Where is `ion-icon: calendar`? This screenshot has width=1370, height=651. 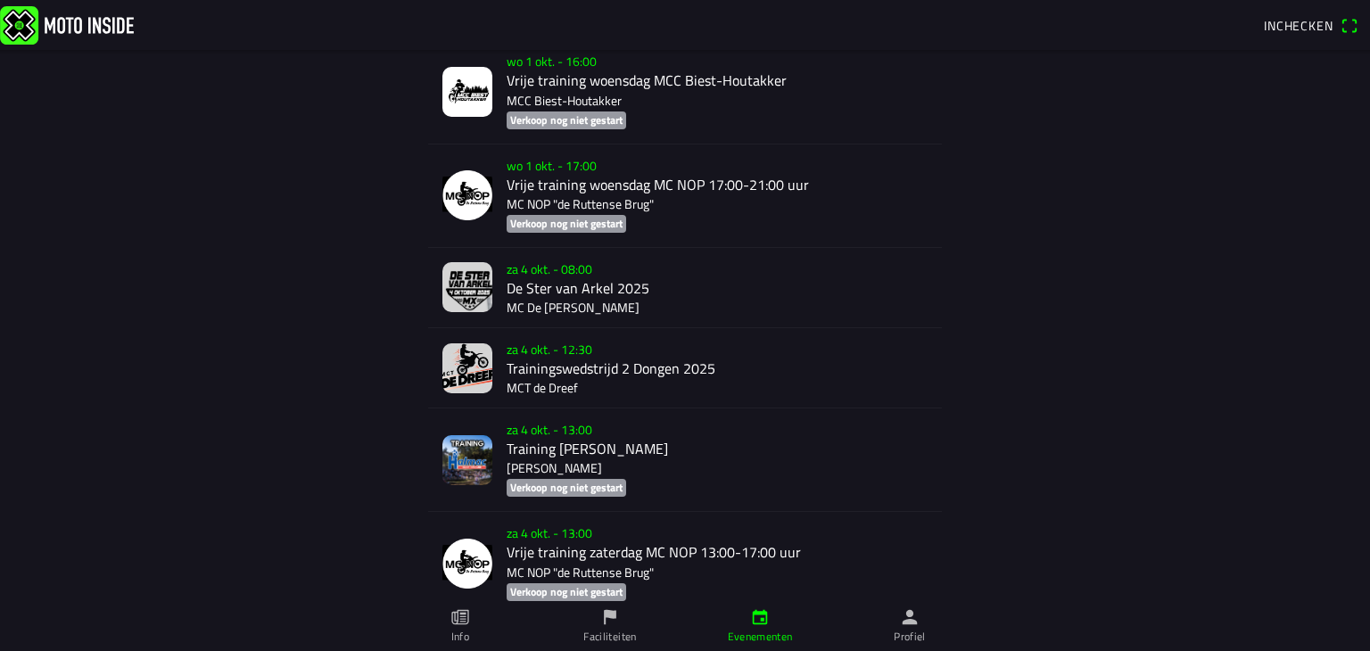
ion-icon: calendar is located at coordinates (760, 617).